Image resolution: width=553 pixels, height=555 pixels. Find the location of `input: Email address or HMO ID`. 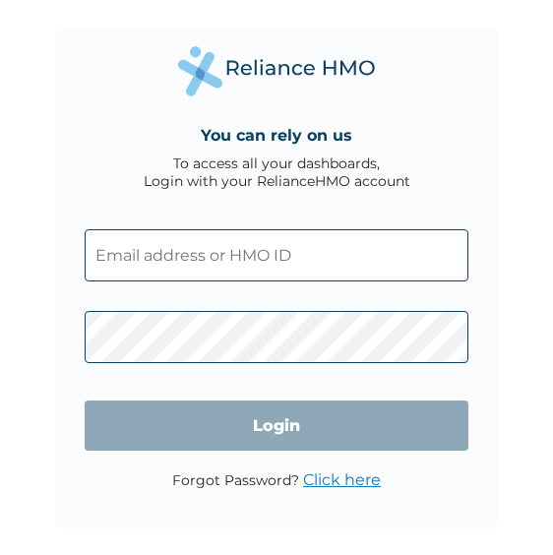

input: Email address or HMO ID is located at coordinates (276, 255).